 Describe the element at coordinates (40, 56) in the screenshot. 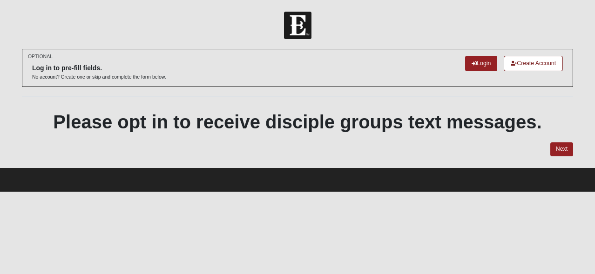

I see `small: OPTIONAL` at that location.